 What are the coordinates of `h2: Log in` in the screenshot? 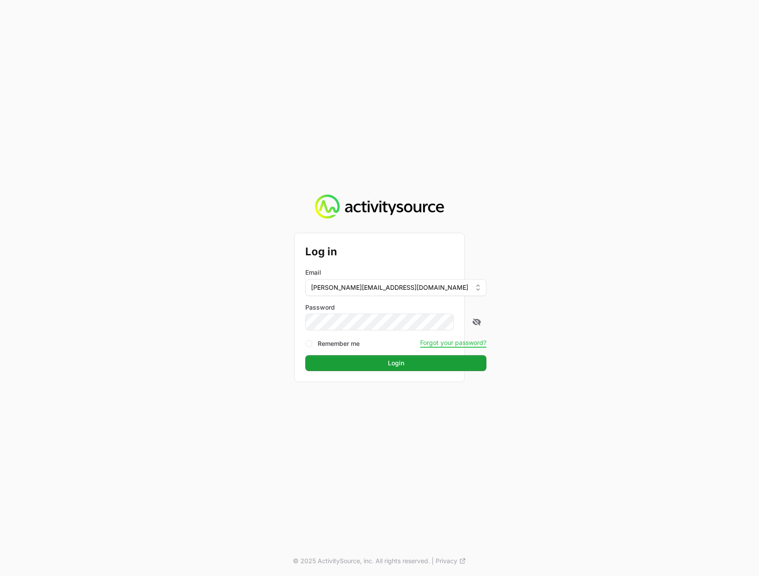 It's located at (396, 252).